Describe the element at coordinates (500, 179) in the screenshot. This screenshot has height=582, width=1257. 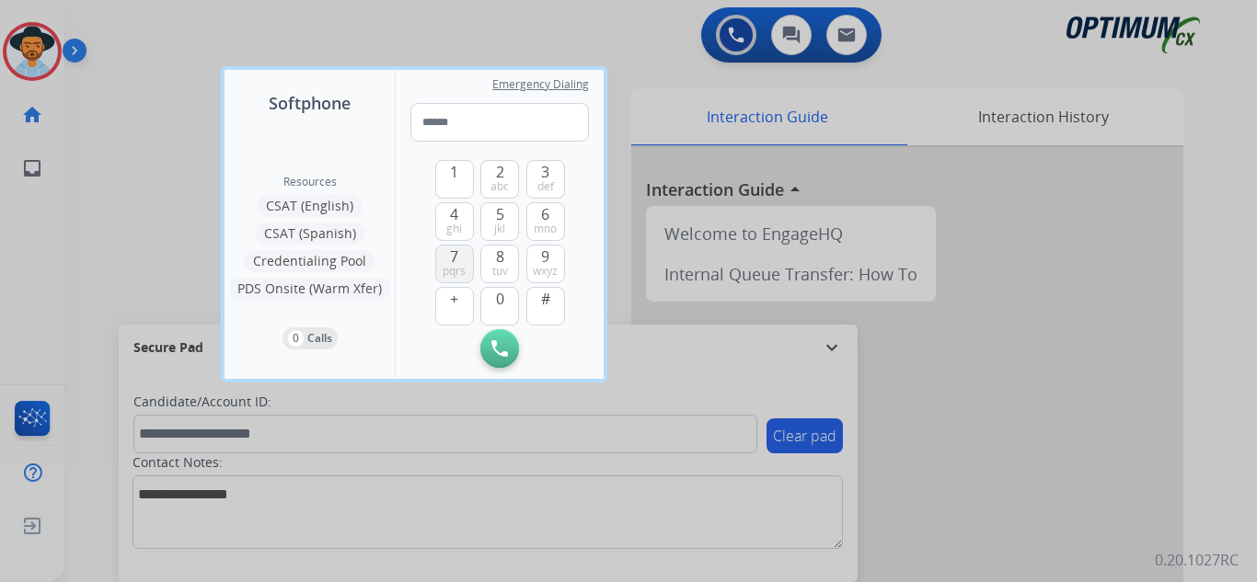
I see `button: 2abc` at that location.